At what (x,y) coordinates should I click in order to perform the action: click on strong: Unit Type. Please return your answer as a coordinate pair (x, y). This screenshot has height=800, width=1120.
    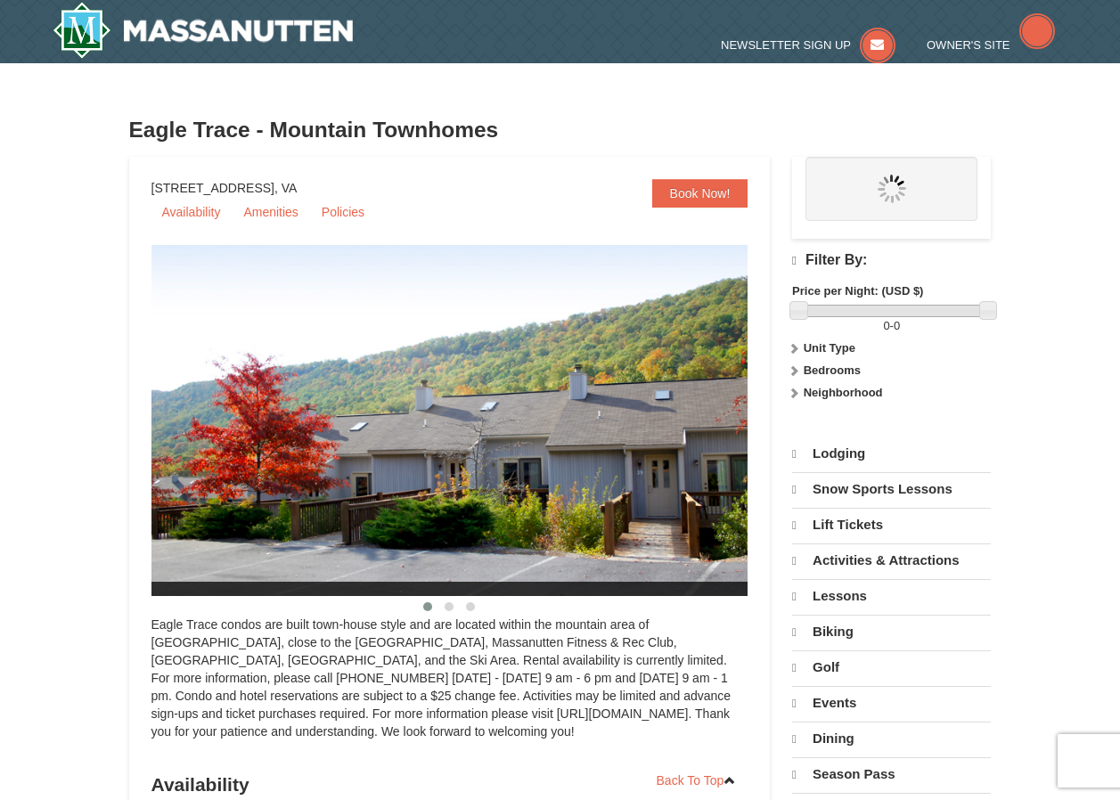
    Looking at the image, I should click on (829, 347).